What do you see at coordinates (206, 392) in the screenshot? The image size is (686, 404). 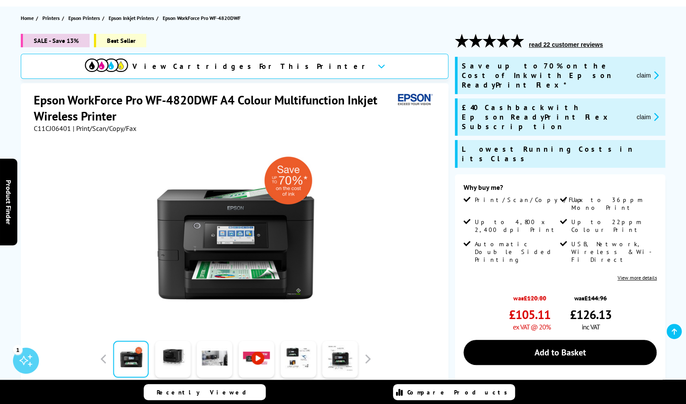 I see `span: Recently Viewed` at bounding box center [206, 392].